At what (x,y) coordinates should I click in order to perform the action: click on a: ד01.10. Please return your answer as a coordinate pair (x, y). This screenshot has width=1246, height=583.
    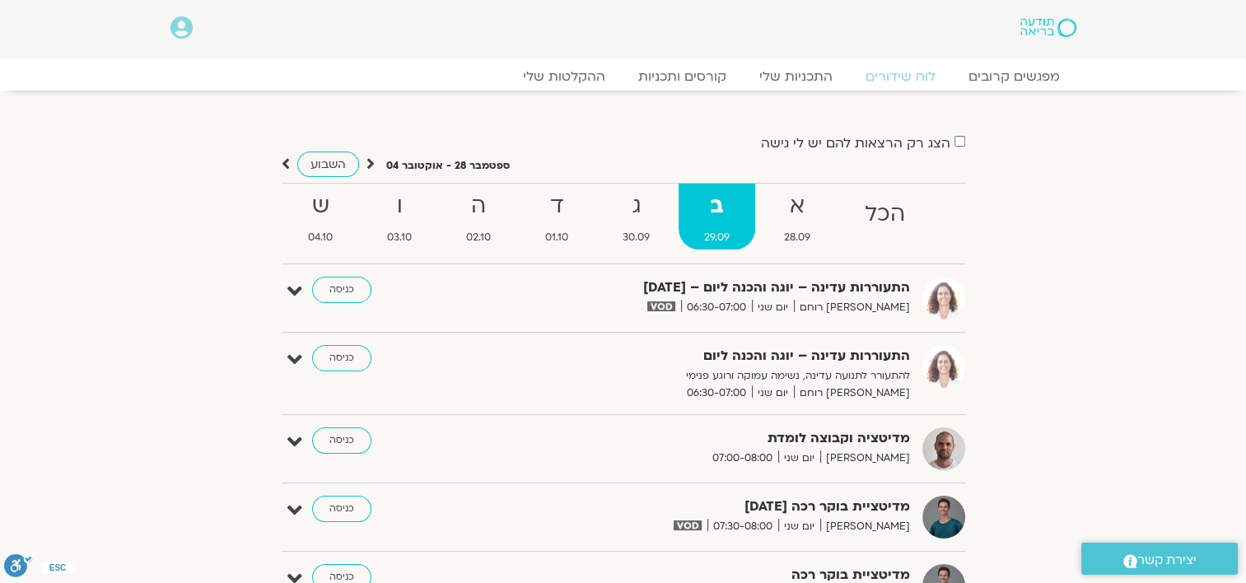
    Looking at the image, I should click on (557, 217).